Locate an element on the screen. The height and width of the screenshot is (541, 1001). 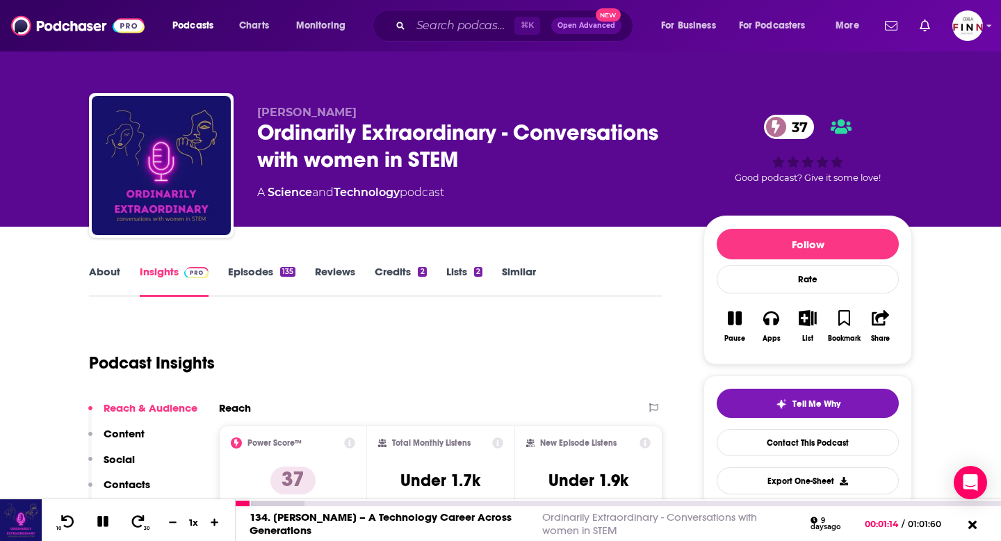
div: 1 x is located at coordinates (194, 522).